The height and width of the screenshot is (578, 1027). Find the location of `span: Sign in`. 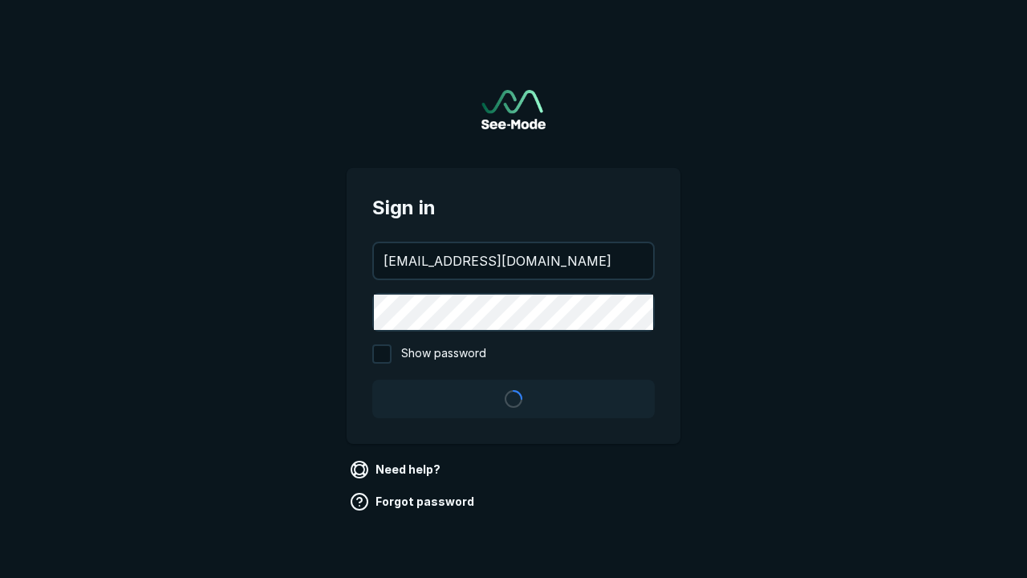

span: Sign in is located at coordinates (513, 208).